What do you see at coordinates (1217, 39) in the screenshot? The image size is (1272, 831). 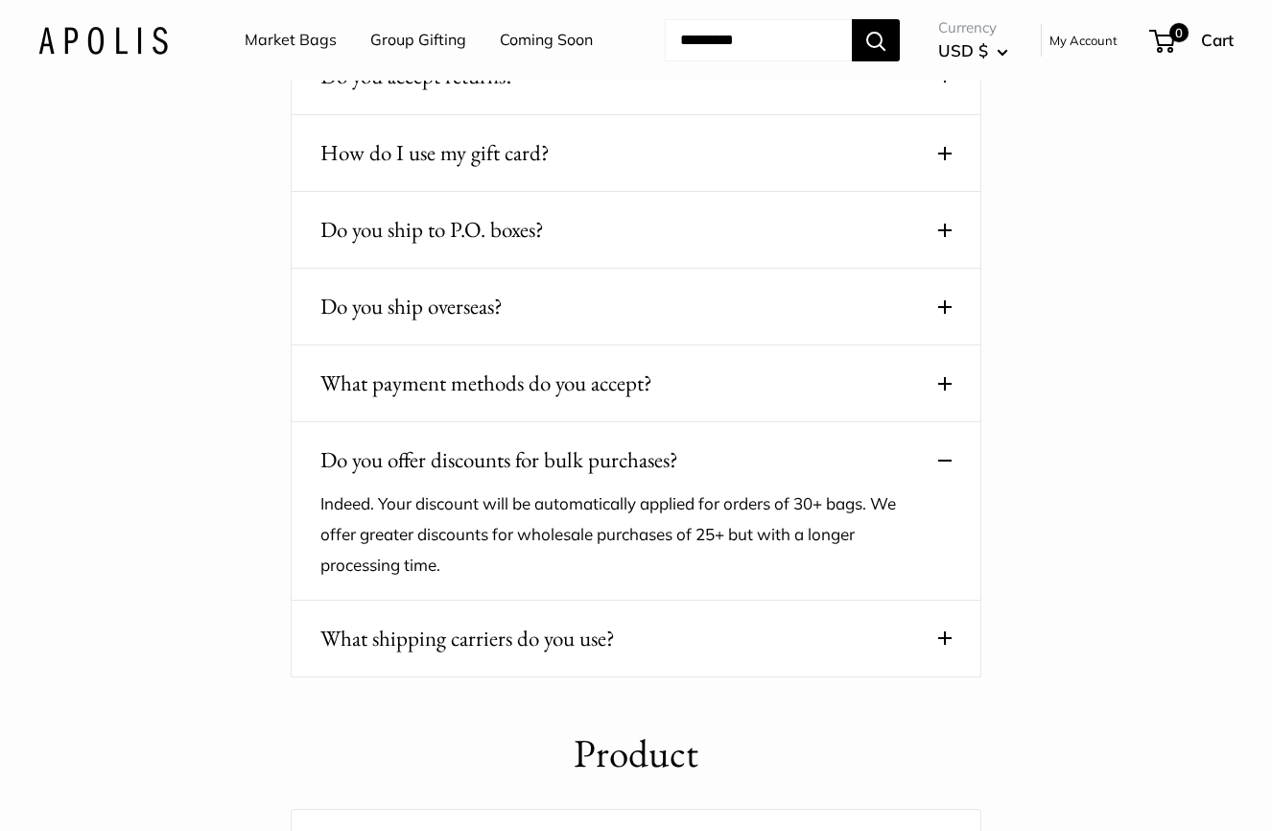 I see `span: Cart` at bounding box center [1217, 39].